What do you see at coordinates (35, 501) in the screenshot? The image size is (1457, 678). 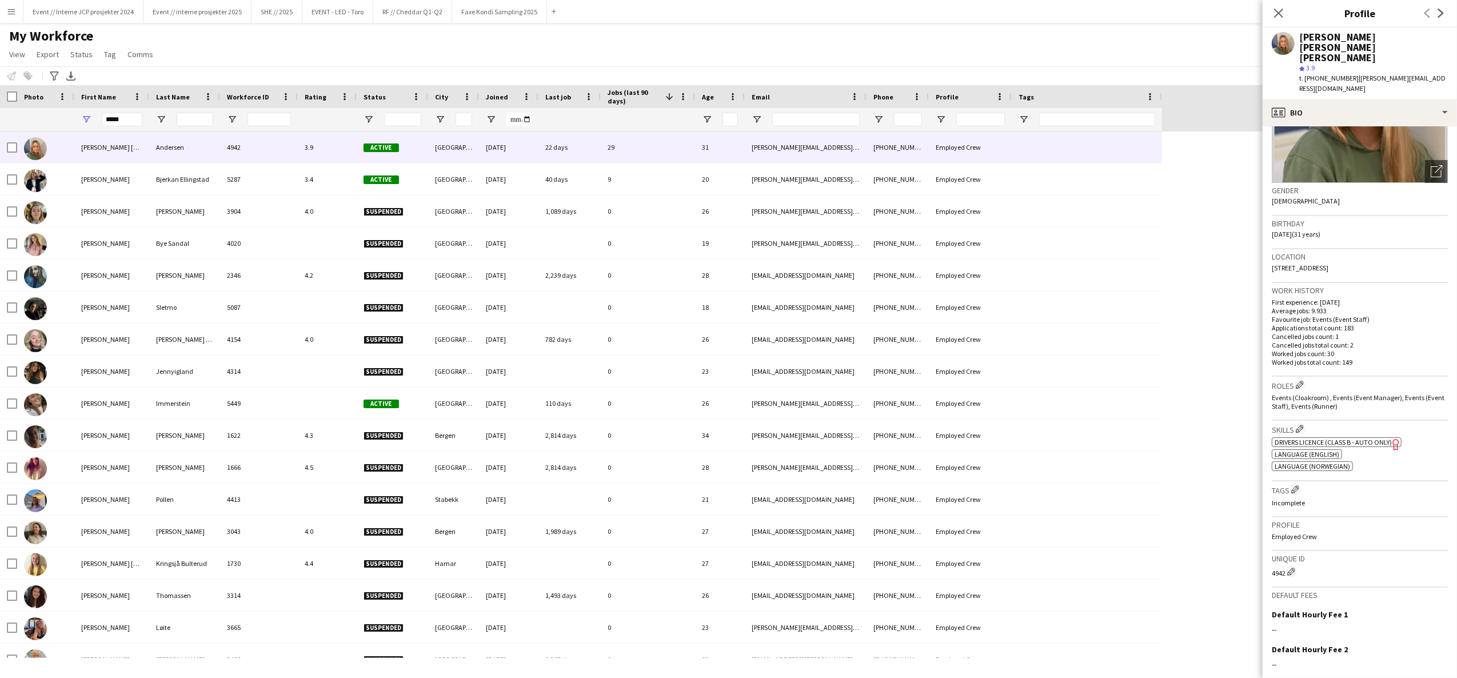 I see `img: Jenny Pollen` at bounding box center [35, 501].